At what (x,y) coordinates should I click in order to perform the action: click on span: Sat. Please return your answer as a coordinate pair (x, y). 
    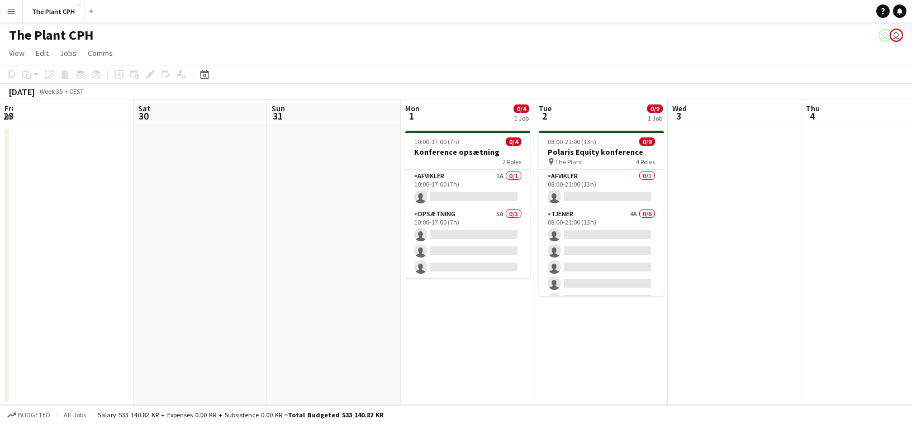
    Looking at the image, I should click on (144, 108).